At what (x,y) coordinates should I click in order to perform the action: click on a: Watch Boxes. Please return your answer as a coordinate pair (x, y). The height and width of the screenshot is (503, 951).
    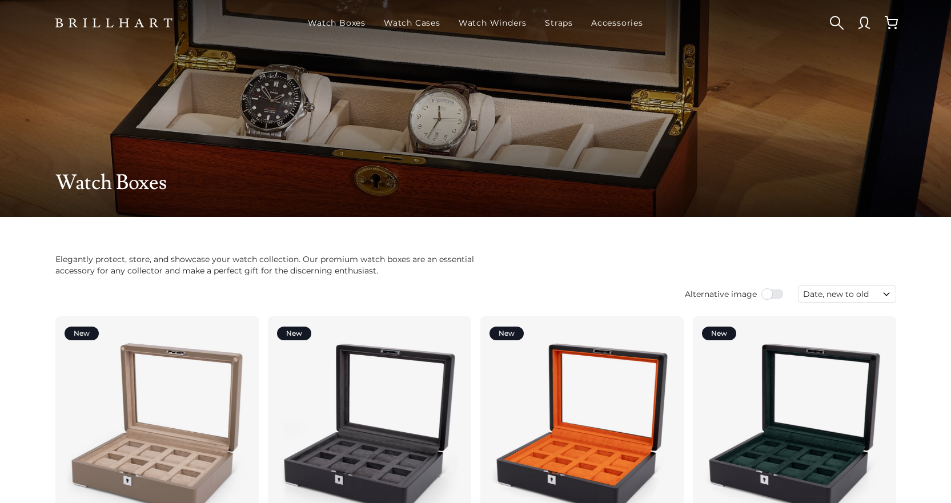
    Looking at the image, I should click on (337, 23).